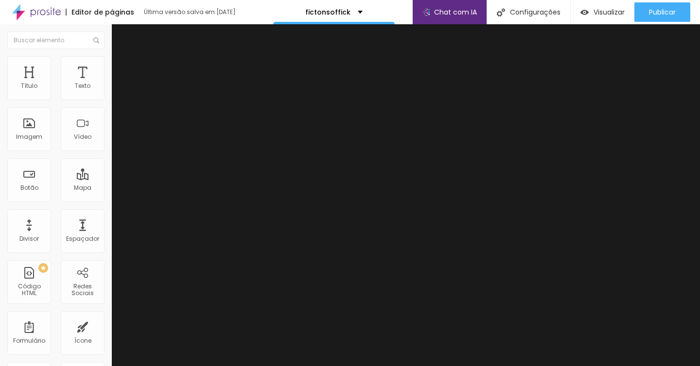  What do you see at coordinates (29, 137) in the screenshot?
I see `div: Imagem` at bounding box center [29, 137].